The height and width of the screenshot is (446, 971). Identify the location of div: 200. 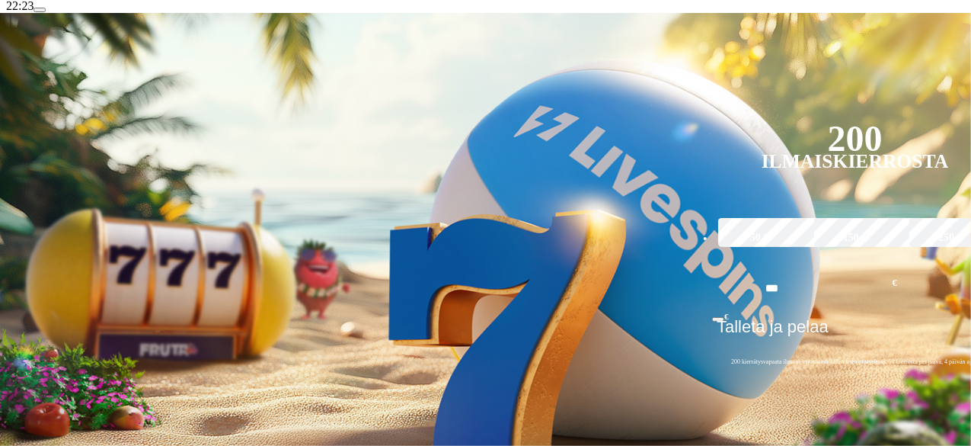
(855, 139).